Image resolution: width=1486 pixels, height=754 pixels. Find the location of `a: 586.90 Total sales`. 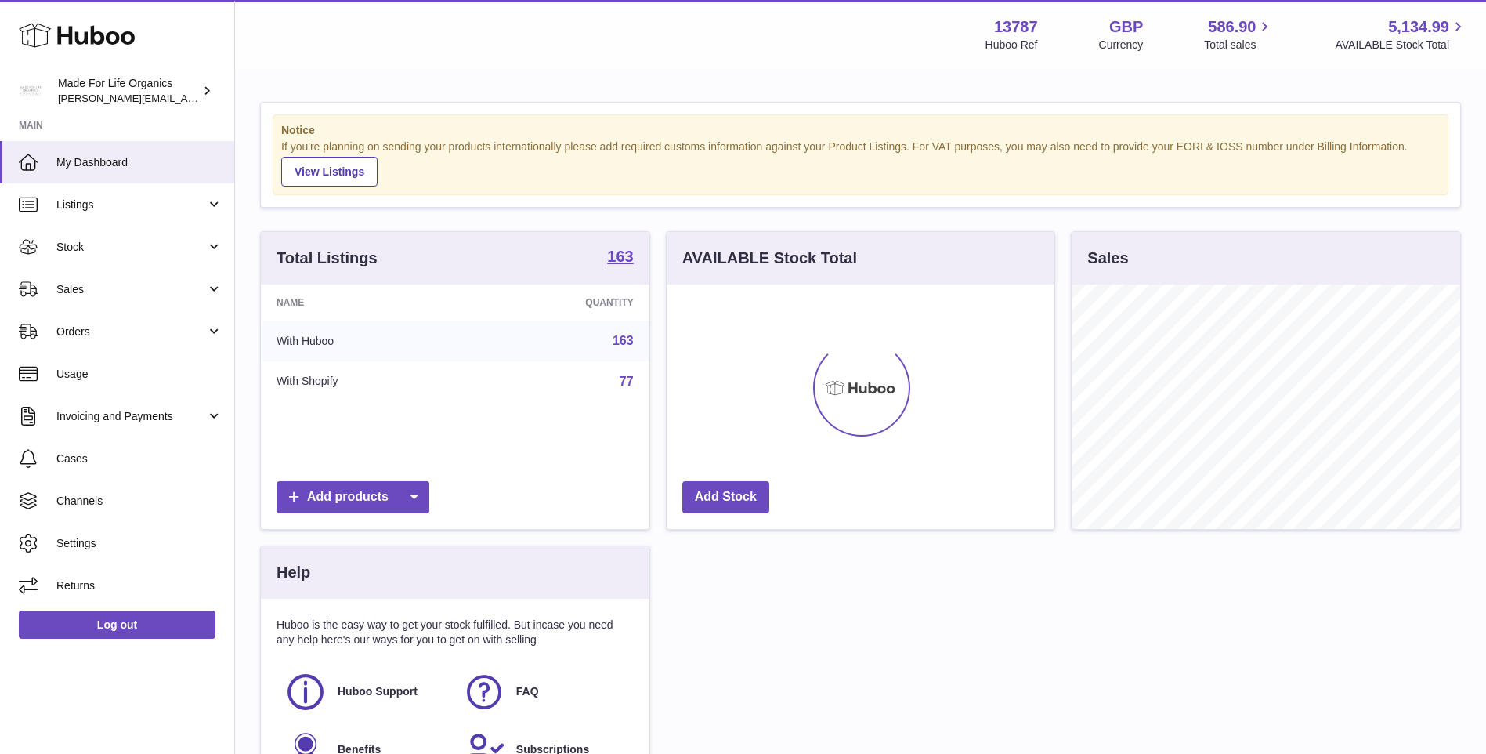

a: 586.90 Total sales is located at coordinates (1238, 34).